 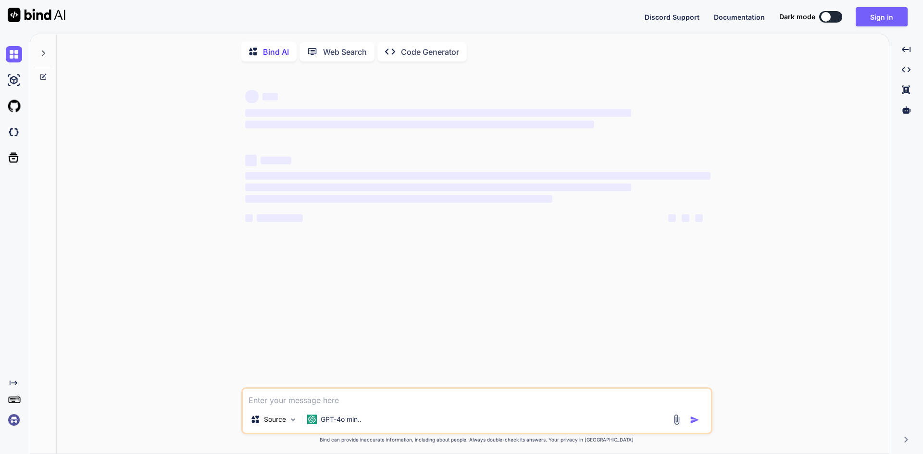 I want to click on button: Sign in, so click(x=881, y=17).